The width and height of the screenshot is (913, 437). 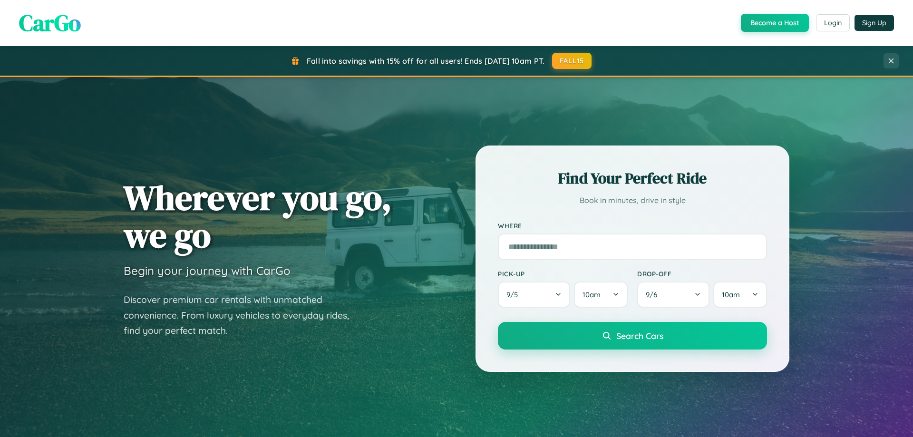 I want to click on p: Discover premium car rentals with unmatched convenience. From luxury vehicles to everyday rides, ..., so click(x=242, y=315).